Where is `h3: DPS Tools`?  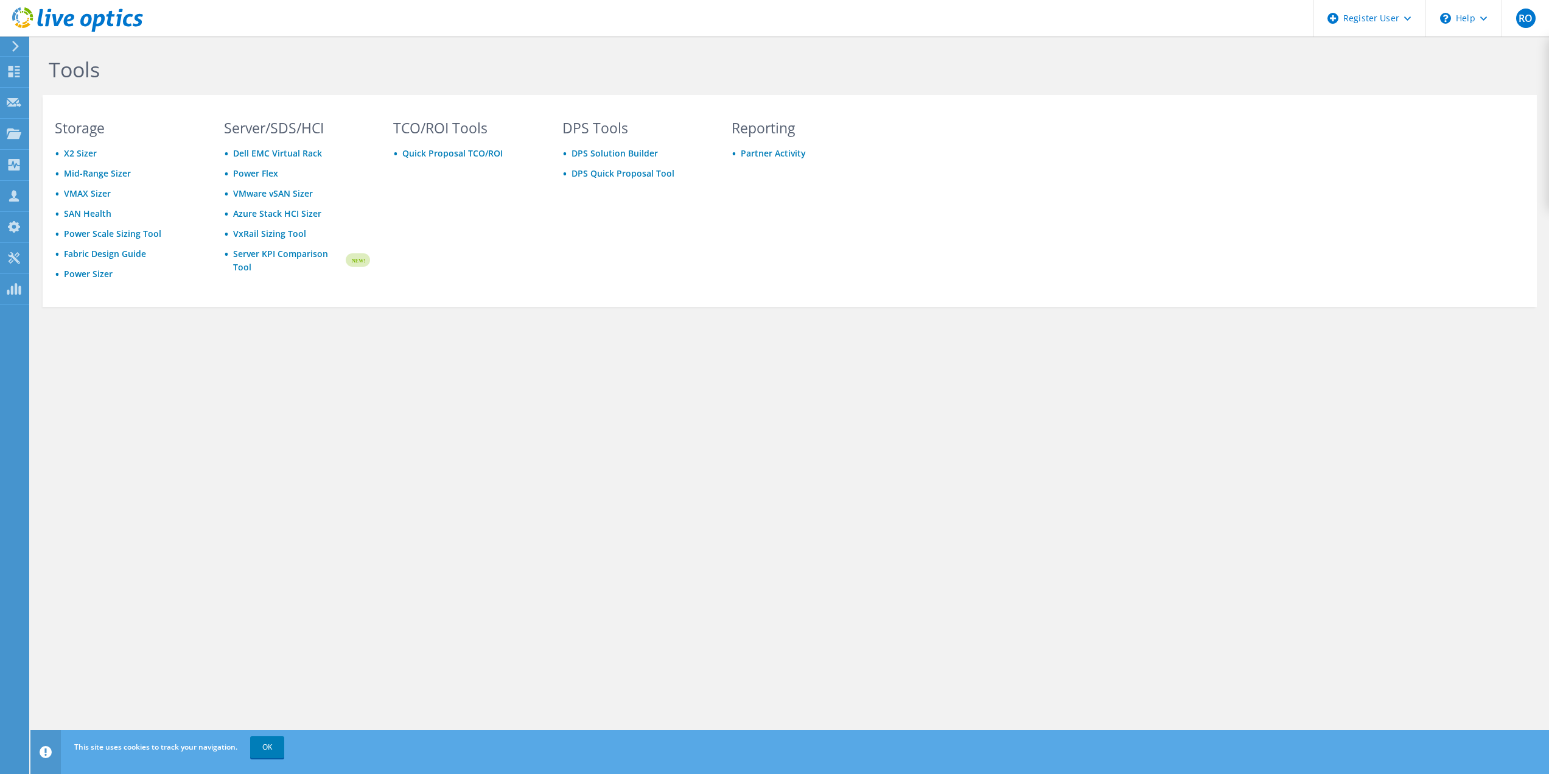
h3: DPS Tools is located at coordinates (635, 128).